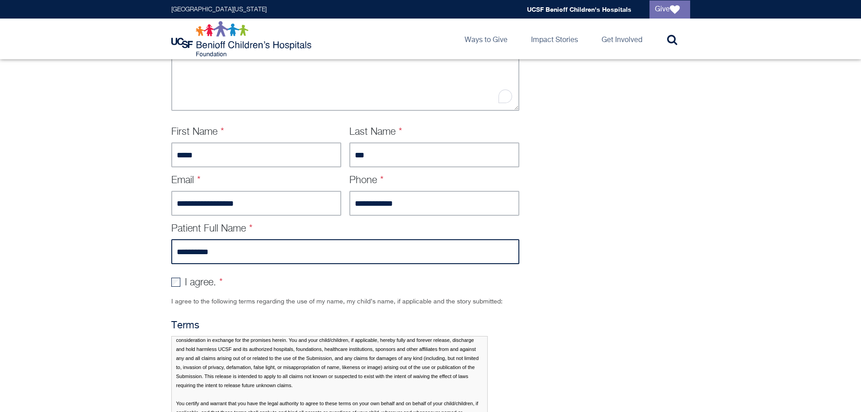  What do you see at coordinates (555, 39) in the screenshot?
I see `a: Impact Stories` at bounding box center [555, 39].